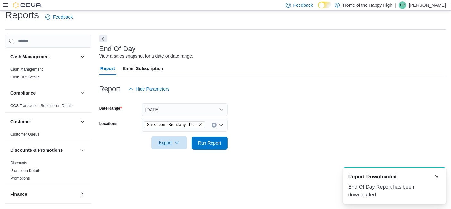  I want to click on span: Promotion Details, so click(25, 171).